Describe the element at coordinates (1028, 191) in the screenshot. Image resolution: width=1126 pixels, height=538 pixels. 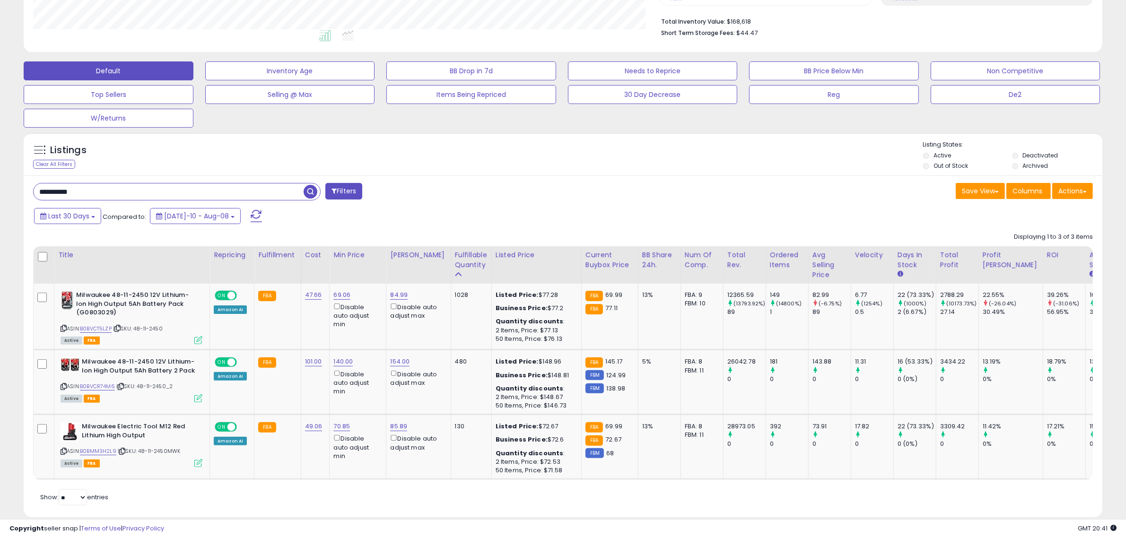
I see `button: Columns` at that location.